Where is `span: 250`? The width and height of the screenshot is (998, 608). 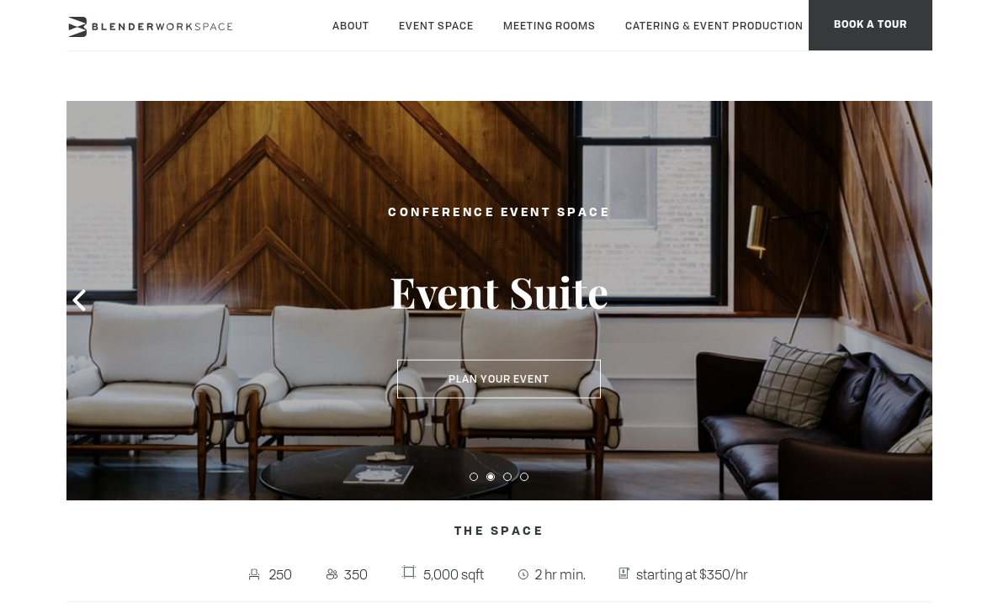 span: 250 is located at coordinates (280, 575).